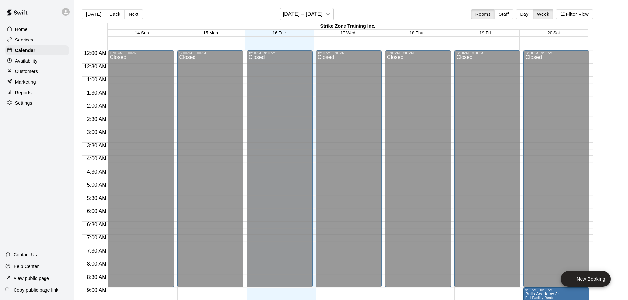  Describe the element at coordinates (37, 50) in the screenshot. I see `a: Calendar` at that location.